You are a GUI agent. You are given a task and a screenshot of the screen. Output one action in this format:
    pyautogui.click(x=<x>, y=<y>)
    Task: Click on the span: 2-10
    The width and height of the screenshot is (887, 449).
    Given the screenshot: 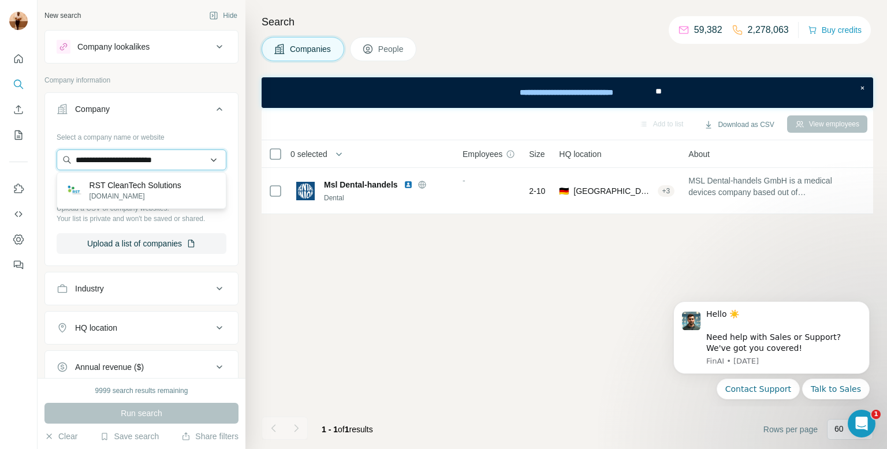 What is the action you would take?
    pyautogui.click(x=537, y=191)
    